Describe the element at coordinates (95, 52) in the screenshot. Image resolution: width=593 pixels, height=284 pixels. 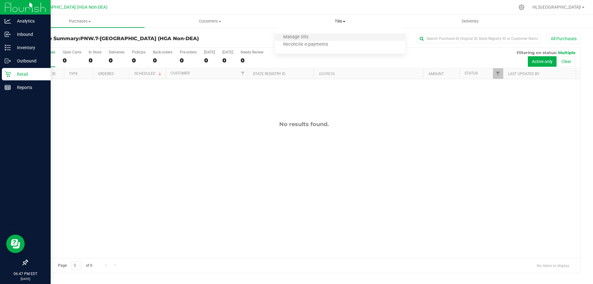
I see `div: In Store` at that location.